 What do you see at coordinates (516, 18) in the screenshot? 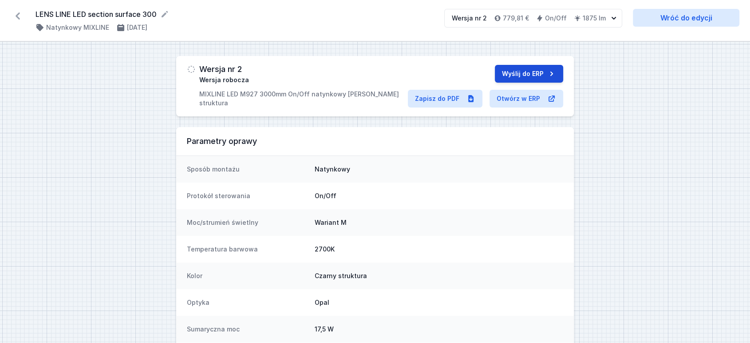
I see `h4: 779,81 €` at bounding box center [516, 18].